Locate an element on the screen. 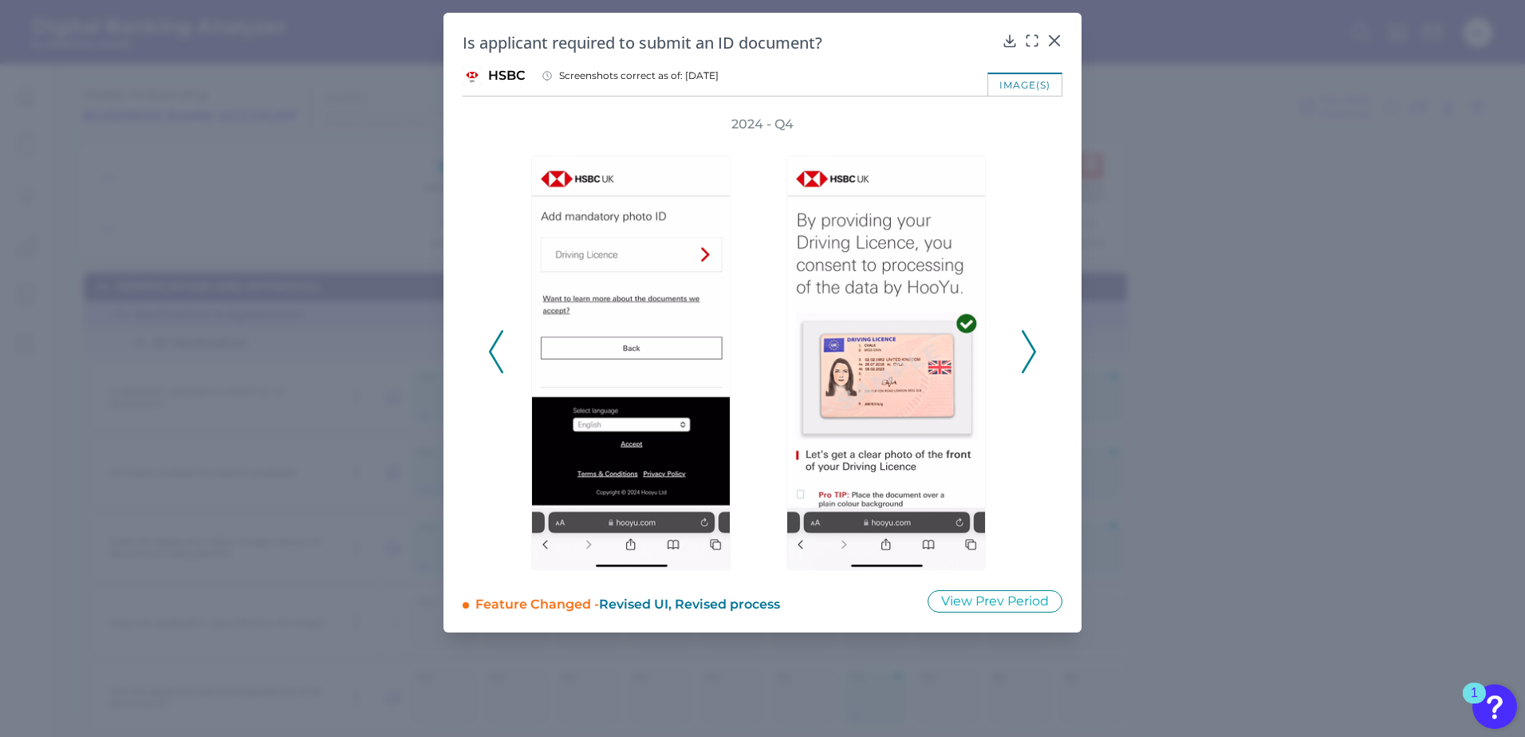 The height and width of the screenshot is (737, 1525). div: Feature Changed - is located at coordinates (691, 602).